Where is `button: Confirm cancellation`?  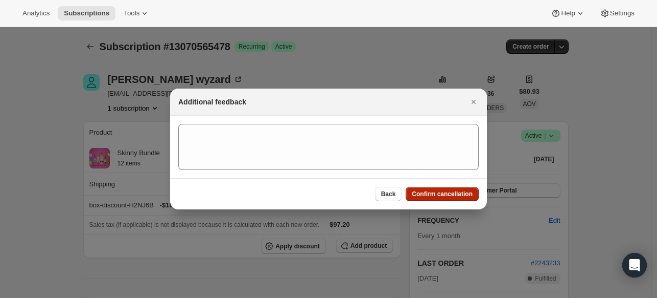 button: Confirm cancellation is located at coordinates (442, 194).